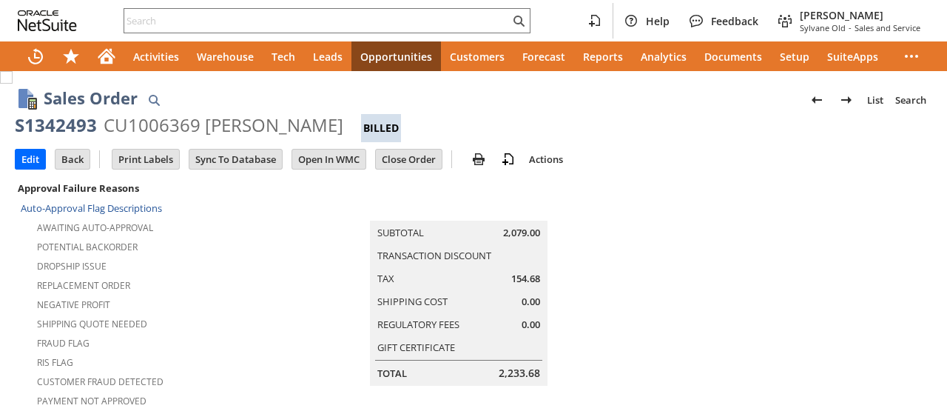 The image size is (947, 414). I want to click on svg: Shortcuts, so click(71, 56).